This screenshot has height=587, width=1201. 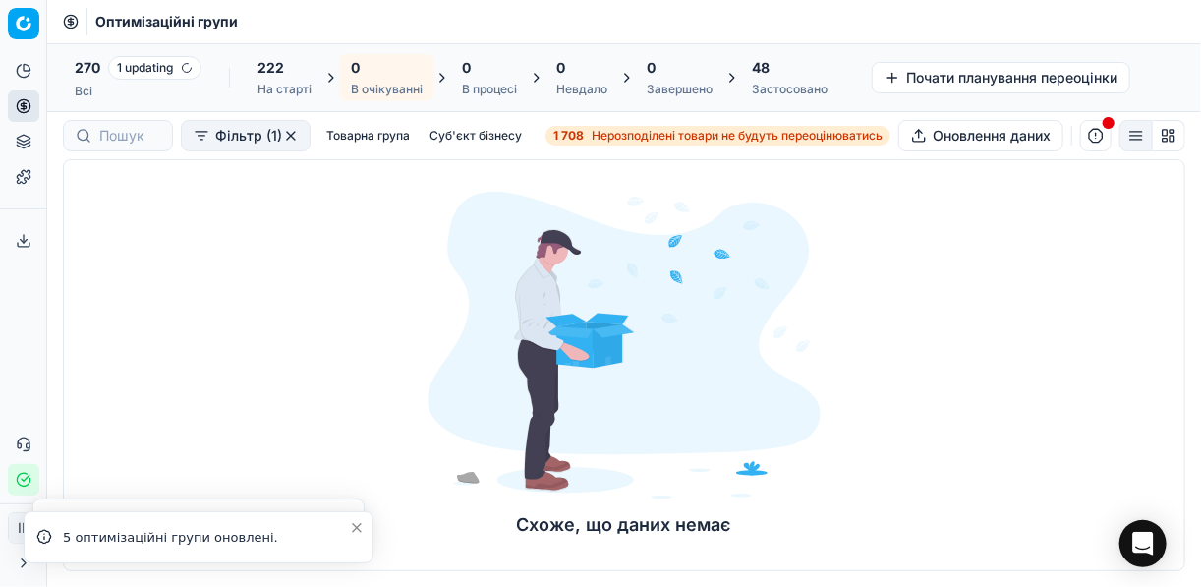 I want to click on input: Пошук, so click(x=130, y=136).